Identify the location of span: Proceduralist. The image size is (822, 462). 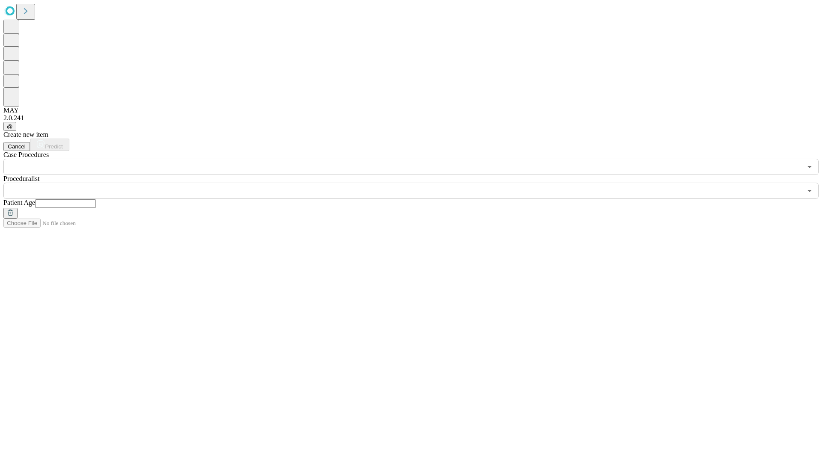
(21, 178).